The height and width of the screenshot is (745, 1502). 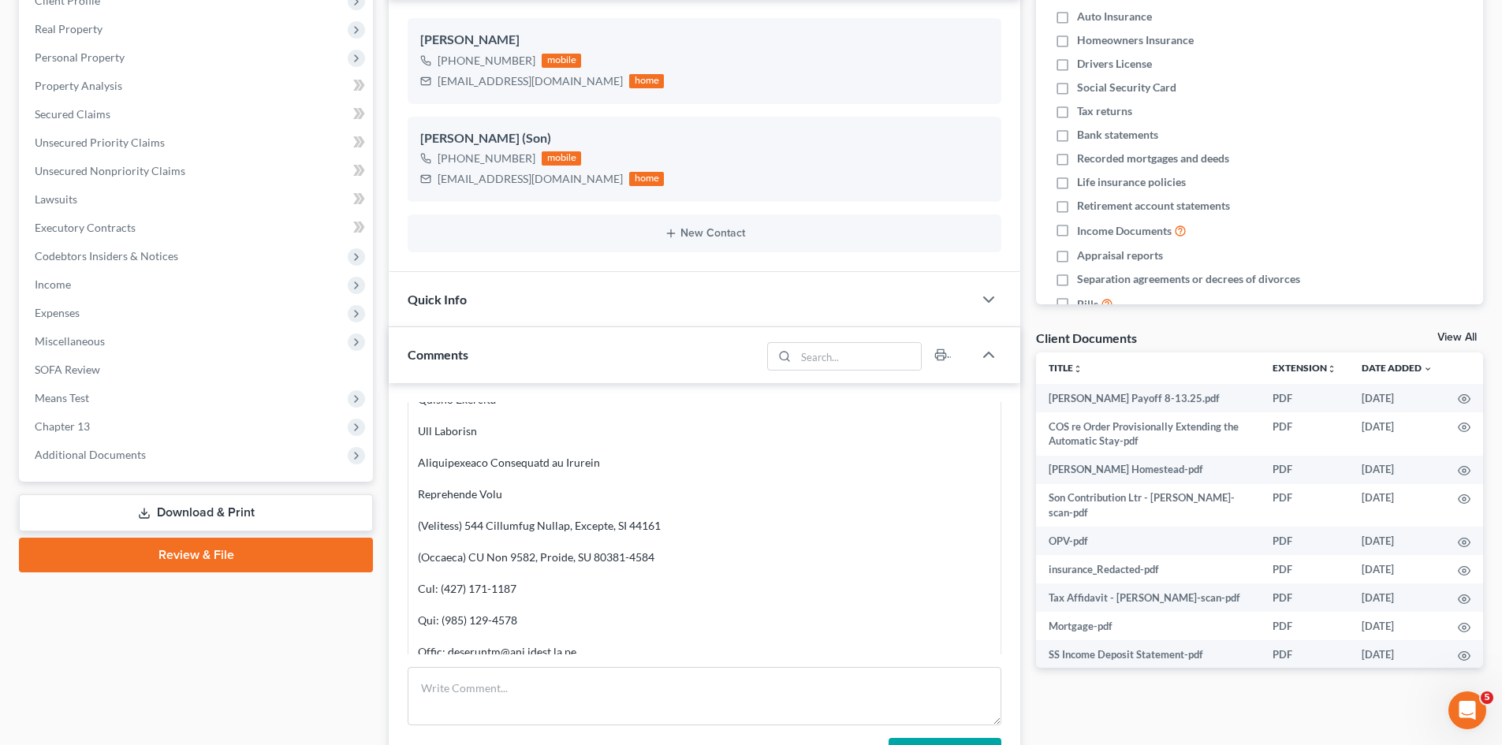 What do you see at coordinates (197, 86) in the screenshot?
I see `a: Property Analysis` at bounding box center [197, 86].